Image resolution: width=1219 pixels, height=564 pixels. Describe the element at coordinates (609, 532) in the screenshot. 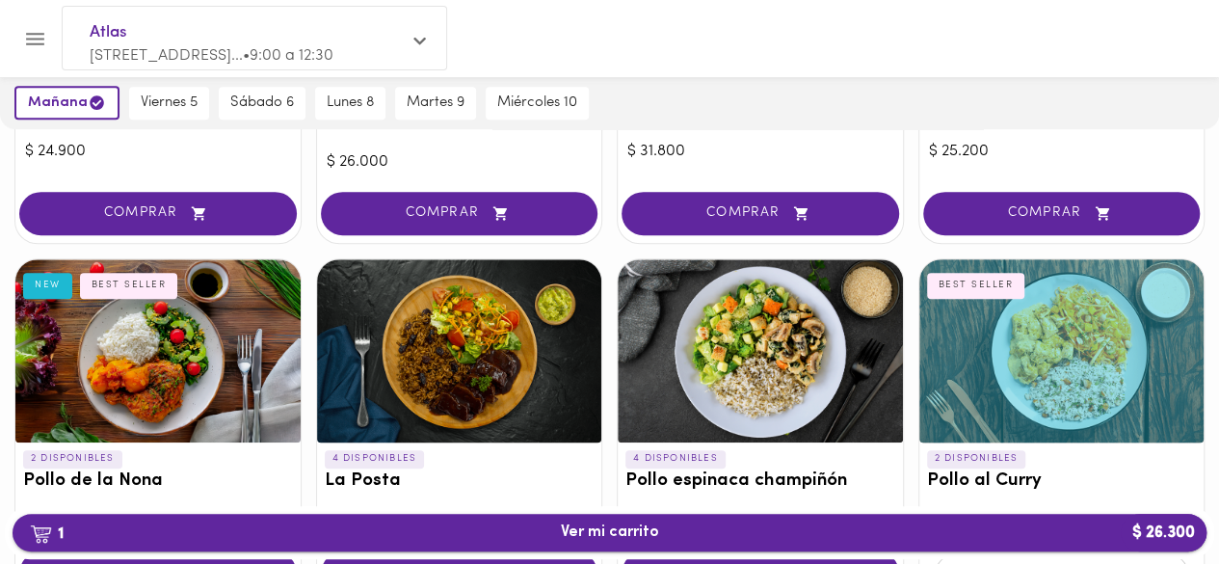

I see `button: 1Ver mi carrito$ 26.300` at that location.